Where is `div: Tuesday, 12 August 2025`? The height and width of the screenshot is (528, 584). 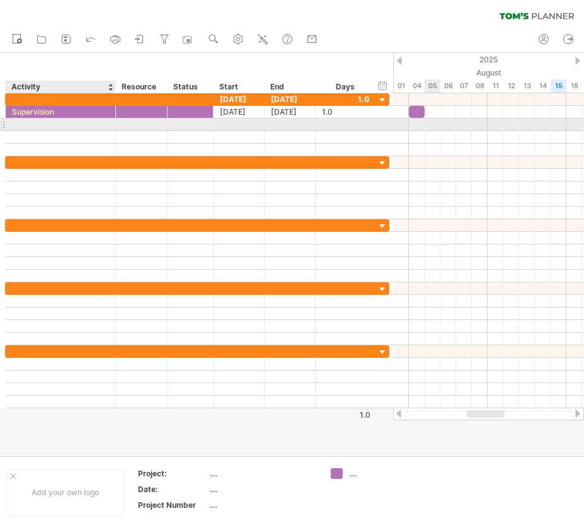
div: Tuesday, 12 August 2025 is located at coordinates (511, 86).